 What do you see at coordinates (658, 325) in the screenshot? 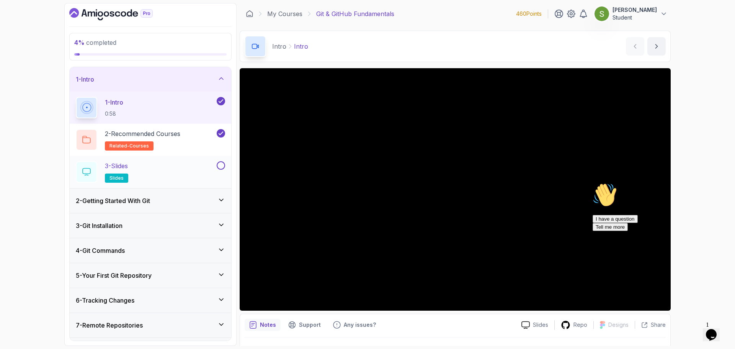
I see `p: Share` at bounding box center [658, 325].